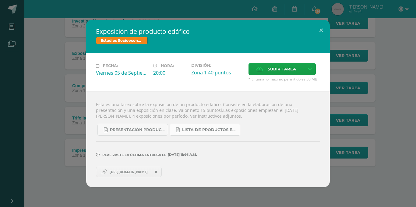  Describe the element at coordinates (122, 41) in the screenshot. I see `span: Estudios Socioeconómicos Bach V` at that location.